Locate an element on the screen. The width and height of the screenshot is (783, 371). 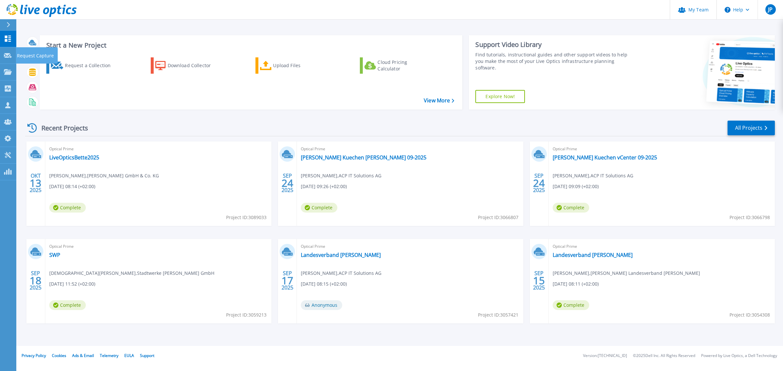
a: Request a Collection is located at coordinates (83, 66).